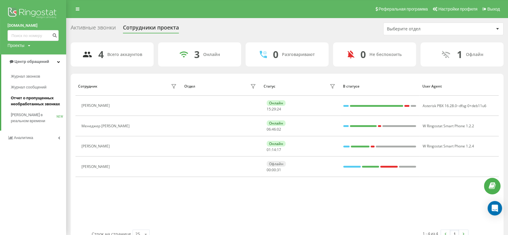 Image resolution: width=508 pixels, height=235 pixels. Describe the element at coordinates (26, 76) in the screenshot. I see `span: Журнал звонков` at that location.